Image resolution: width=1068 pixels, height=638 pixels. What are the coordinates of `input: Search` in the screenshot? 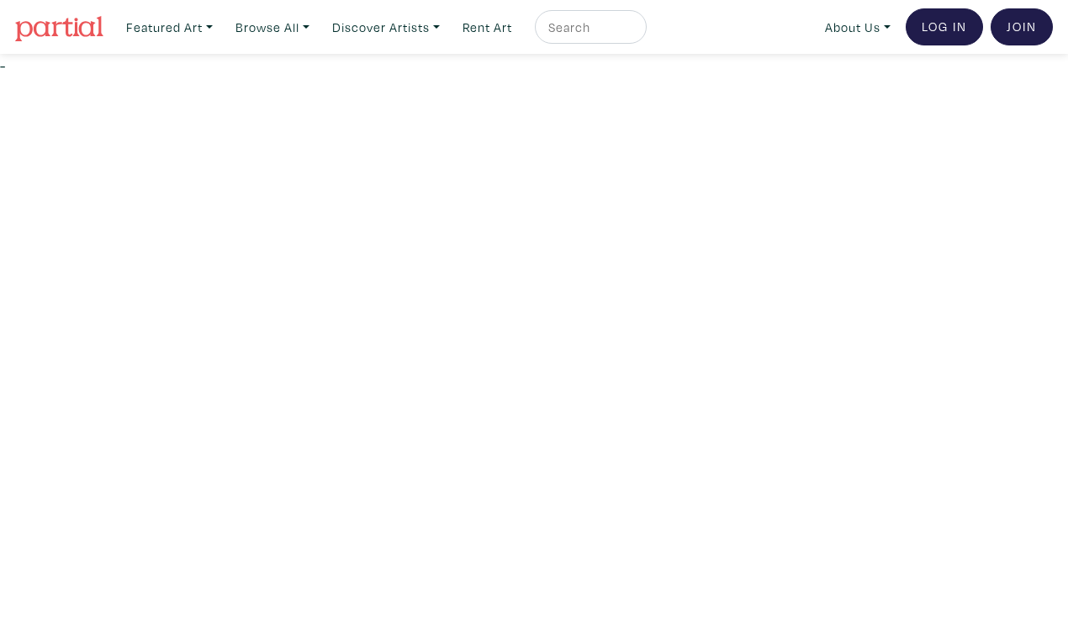 It's located at (589, 27).